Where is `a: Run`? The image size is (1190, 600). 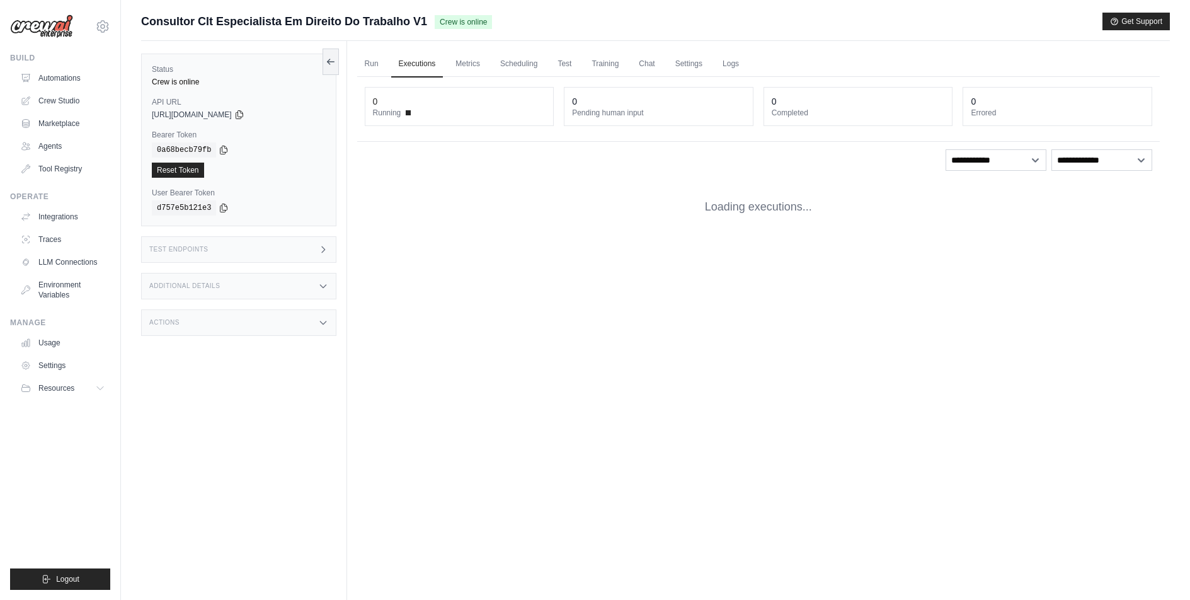
a: Run is located at coordinates (372, 64).